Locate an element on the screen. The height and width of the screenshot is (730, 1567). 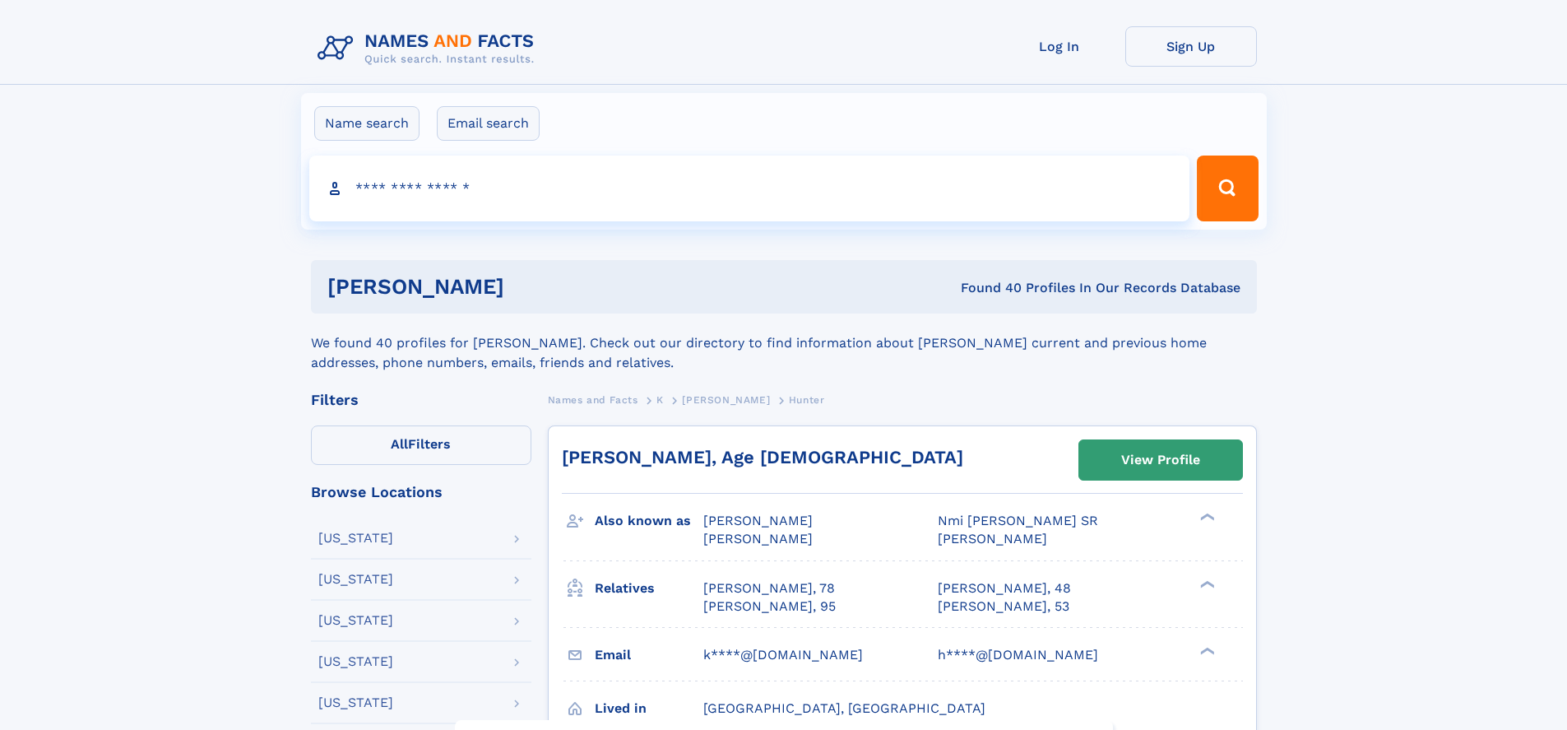
a: Sign Up is located at coordinates (1191, 46).